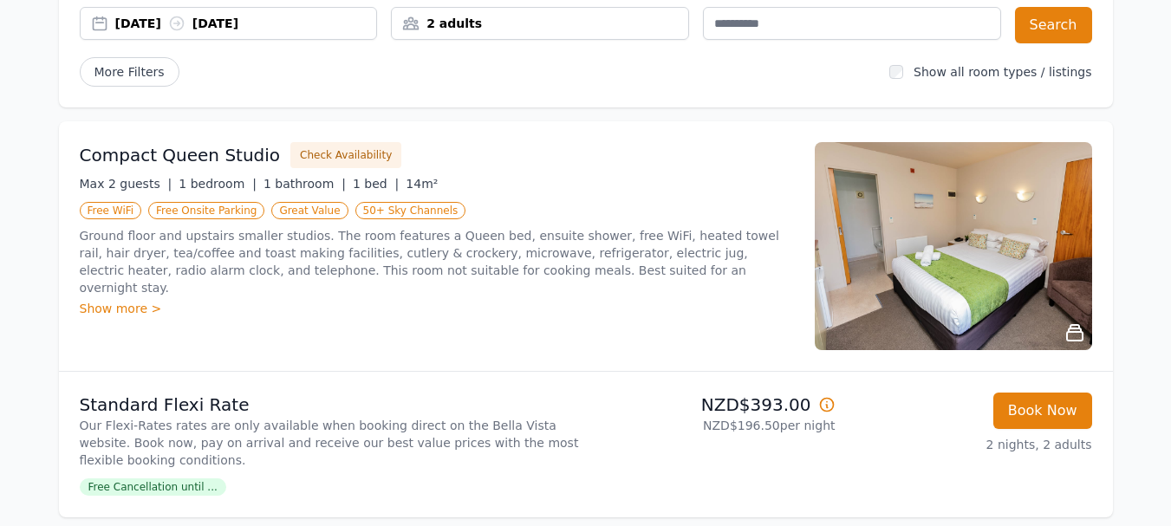 The image size is (1171, 526). Describe the element at coordinates (206, 211) in the screenshot. I see `span: Free Onsite Parking` at that location.